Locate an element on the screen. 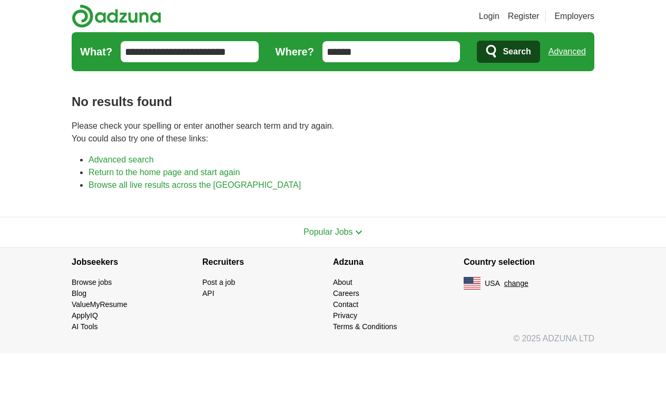 This screenshot has width=666, height=393. span: Popular Jobs is located at coordinates (328, 231).